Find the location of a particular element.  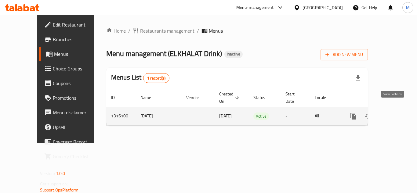

h2: Menus List is located at coordinates (140, 78).